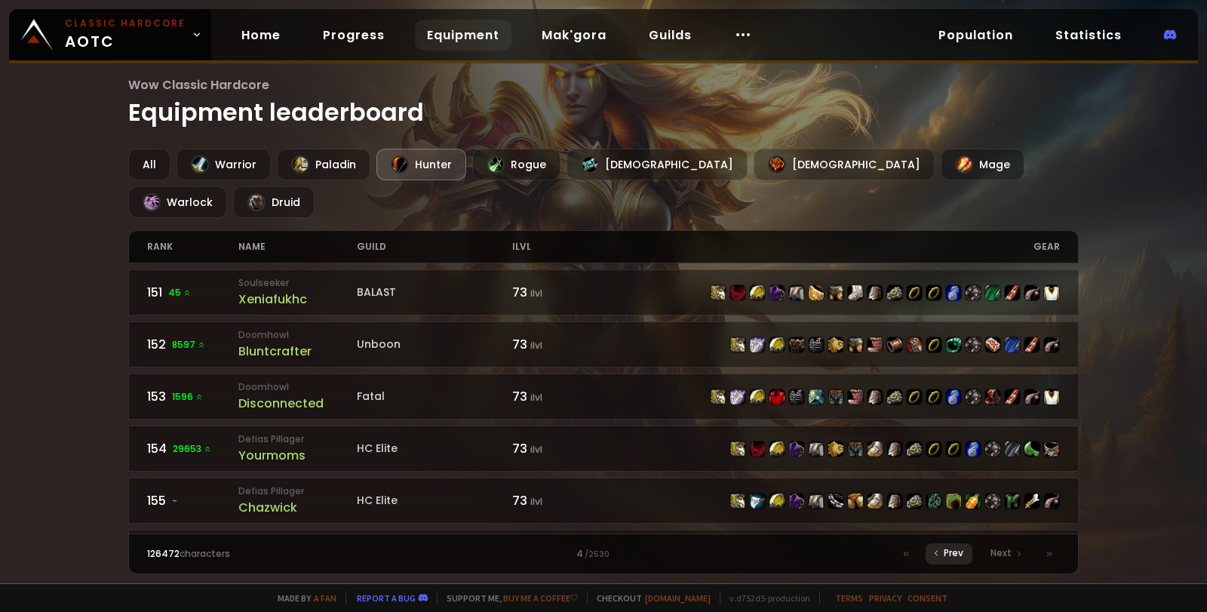 The height and width of the screenshot is (612, 1207). Describe the element at coordinates (110, 35) in the screenshot. I see `a: Classic HardcoreAOTC` at that location.